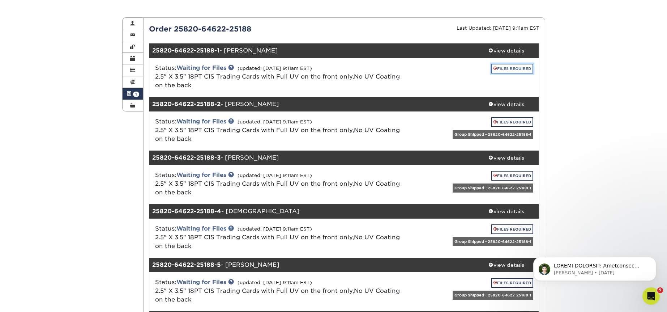  I want to click on div: Order 25820-64622-25188, so click(244, 29).